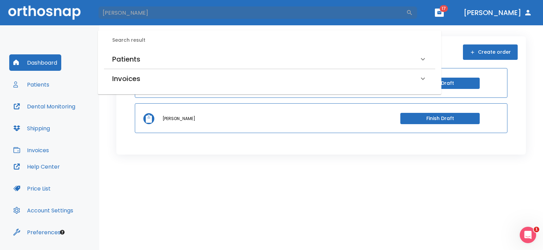 Image resolution: width=543 pixels, height=250 pixels. I want to click on a: Invoices, so click(31, 150).